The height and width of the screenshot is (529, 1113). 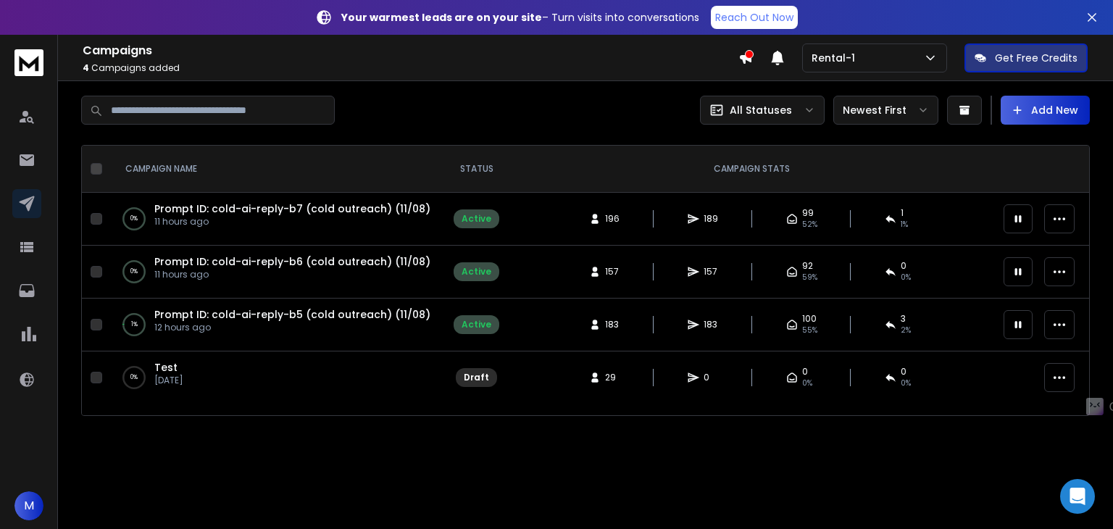 I want to click on span: 100, so click(x=809, y=319).